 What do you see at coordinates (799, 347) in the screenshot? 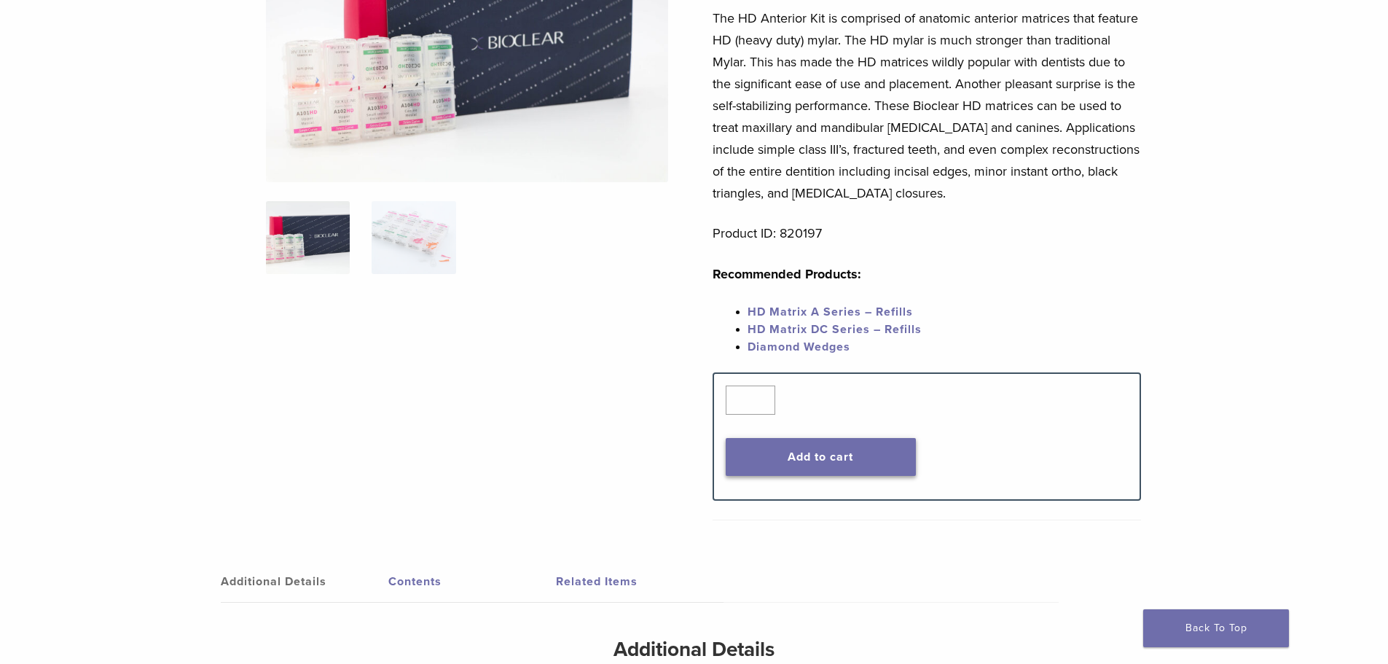
I see `a: Diamond Wedges` at bounding box center [799, 347].